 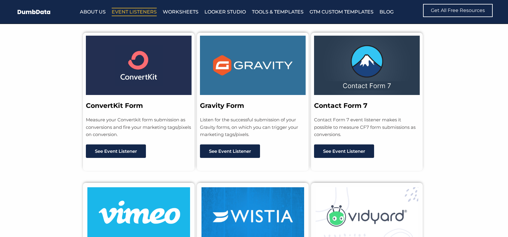 What do you see at coordinates (386, 12) in the screenshot?
I see `a: Blog` at bounding box center [386, 12].